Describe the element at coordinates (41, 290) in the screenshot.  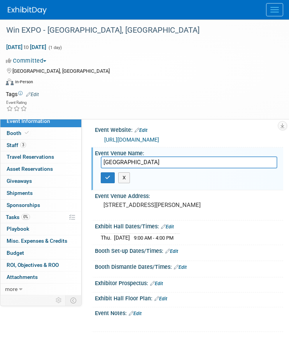
I see `a: more` at that location.